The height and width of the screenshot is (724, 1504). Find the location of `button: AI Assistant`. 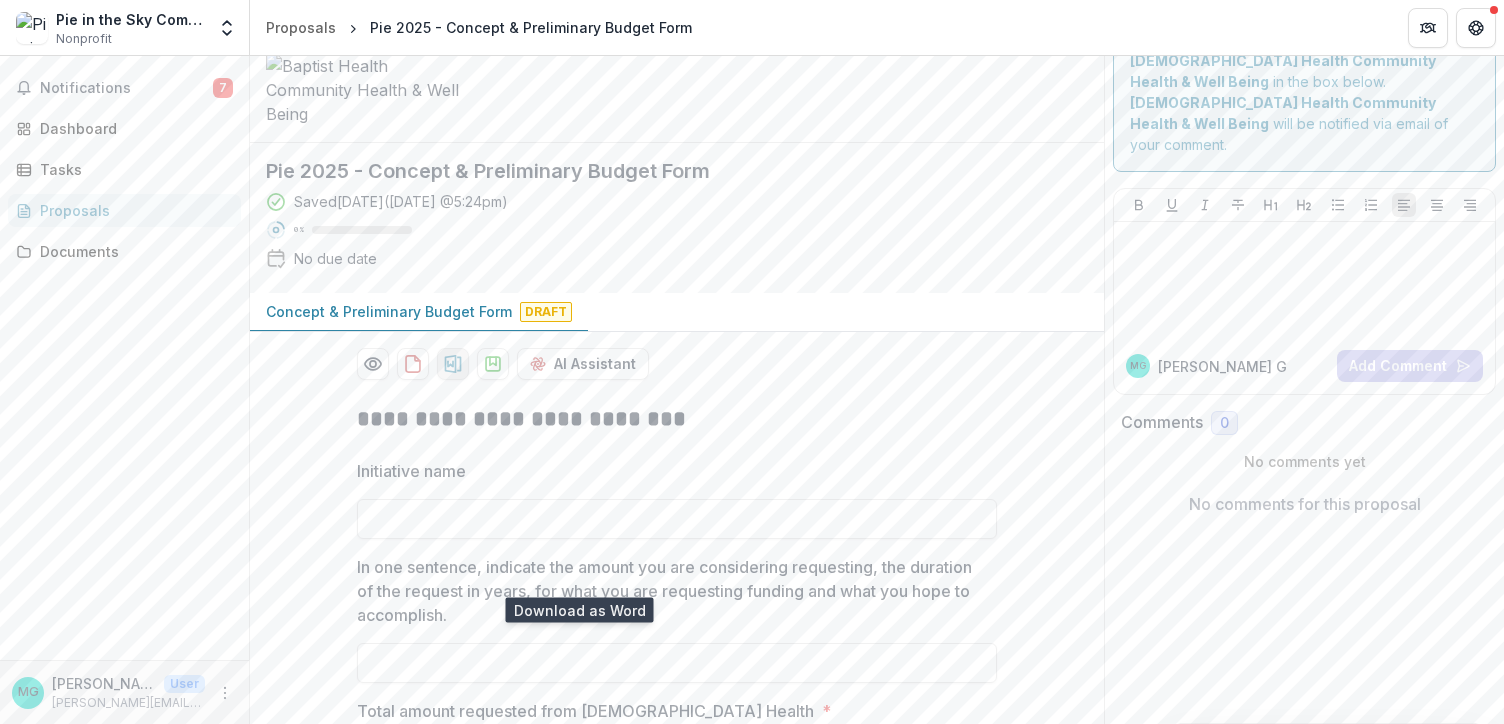

button: AI Assistant is located at coordinates (583, 364).